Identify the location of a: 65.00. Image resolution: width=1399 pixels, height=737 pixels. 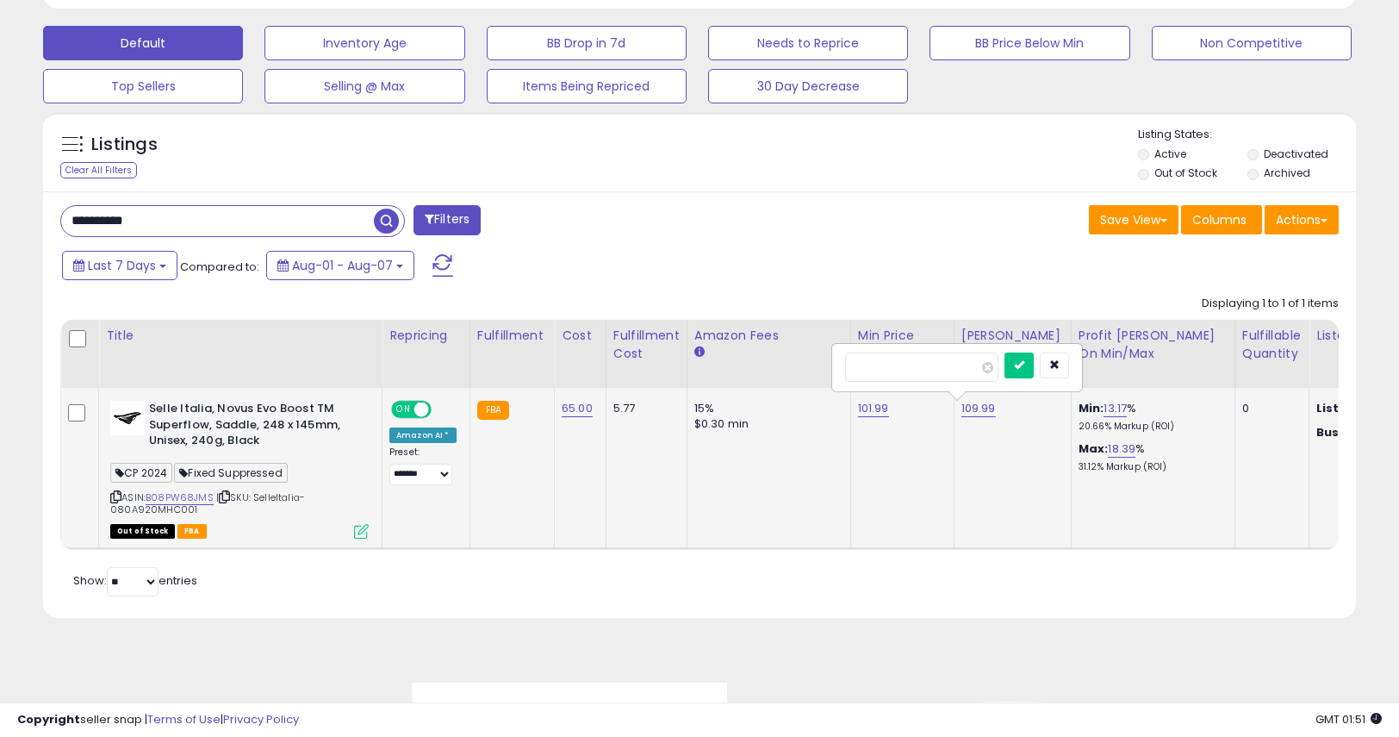
(577, 408).